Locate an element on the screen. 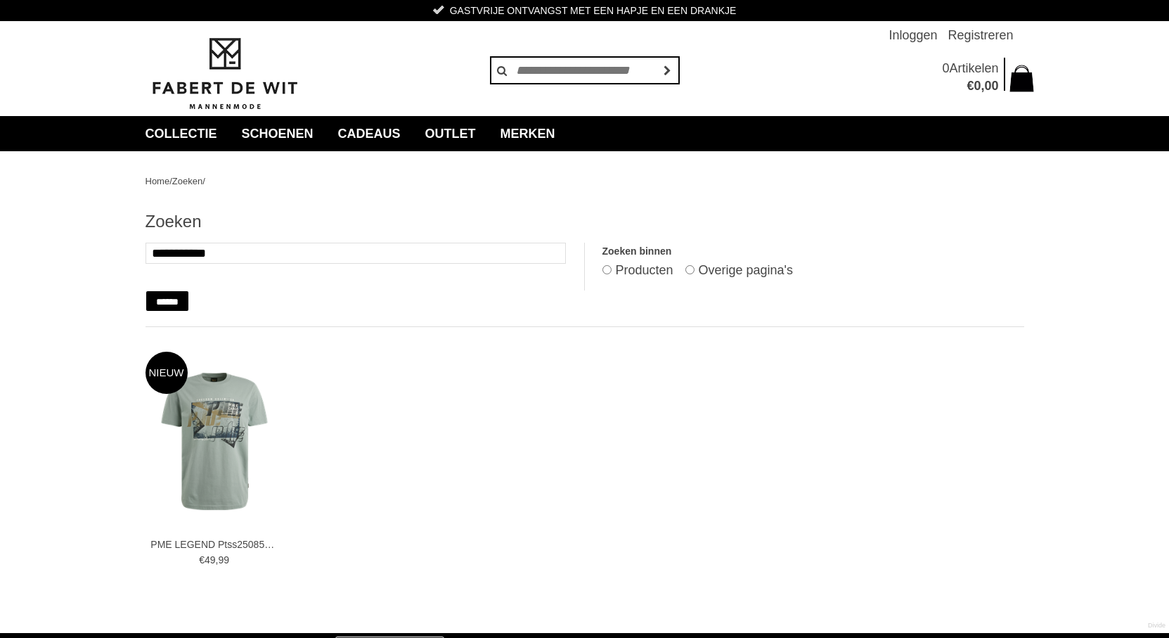 The image size is (1169, 638). a: Schoenen is located at coordinates (278, 134).